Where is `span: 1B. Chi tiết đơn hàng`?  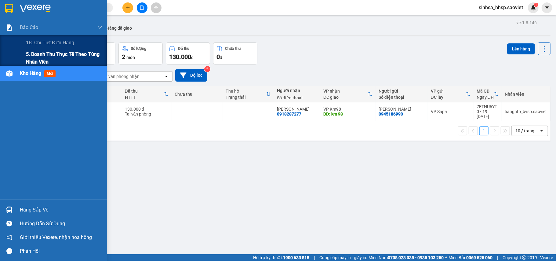
span: 1B. Chi tiết đơn hàng is located at coordinates (50, 42).